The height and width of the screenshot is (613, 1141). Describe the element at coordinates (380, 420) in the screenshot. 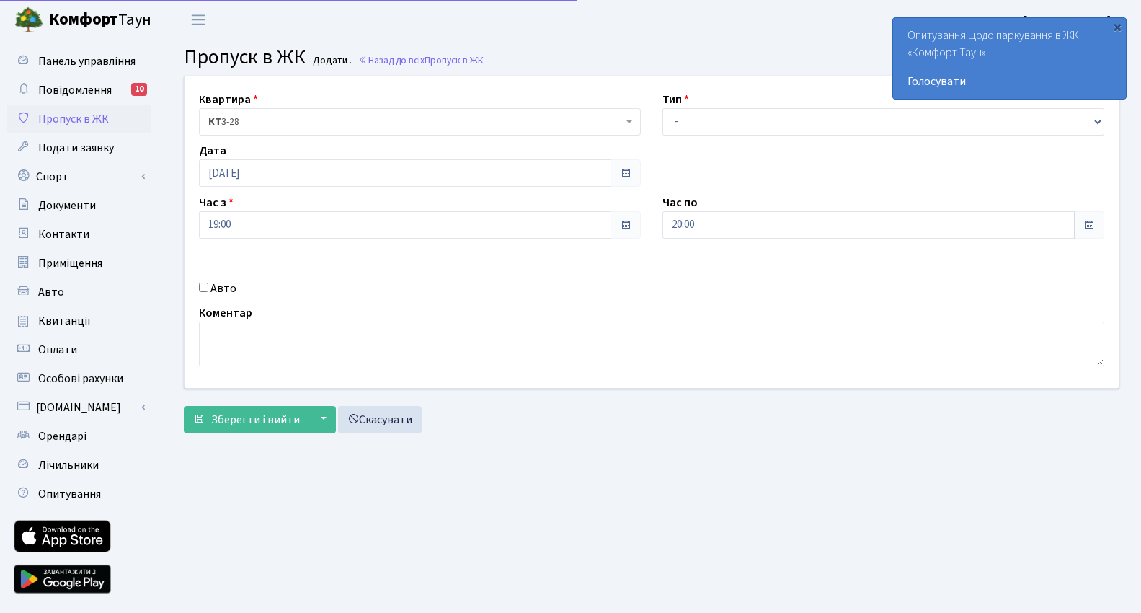

I see `a: Скасувати` at that location.